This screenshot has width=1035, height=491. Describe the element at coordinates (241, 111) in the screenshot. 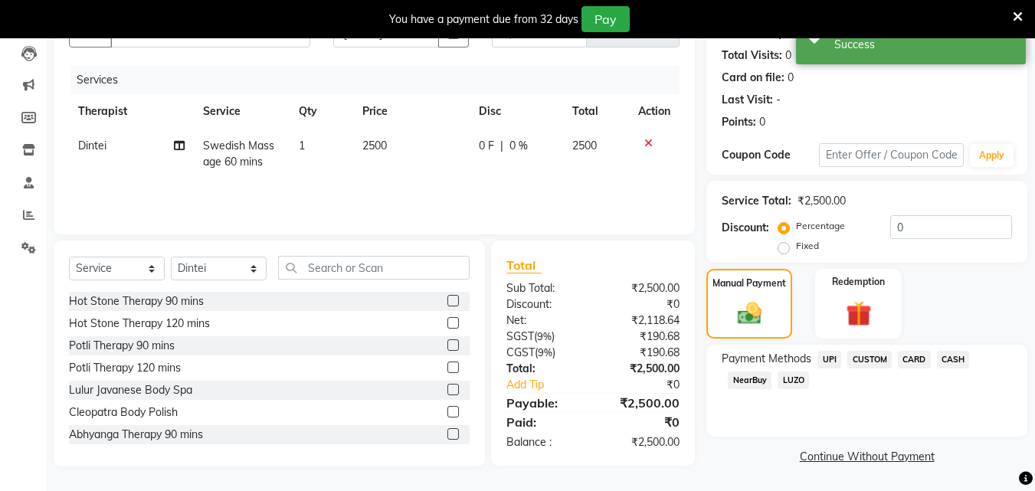

I see `th: Service` at that location.